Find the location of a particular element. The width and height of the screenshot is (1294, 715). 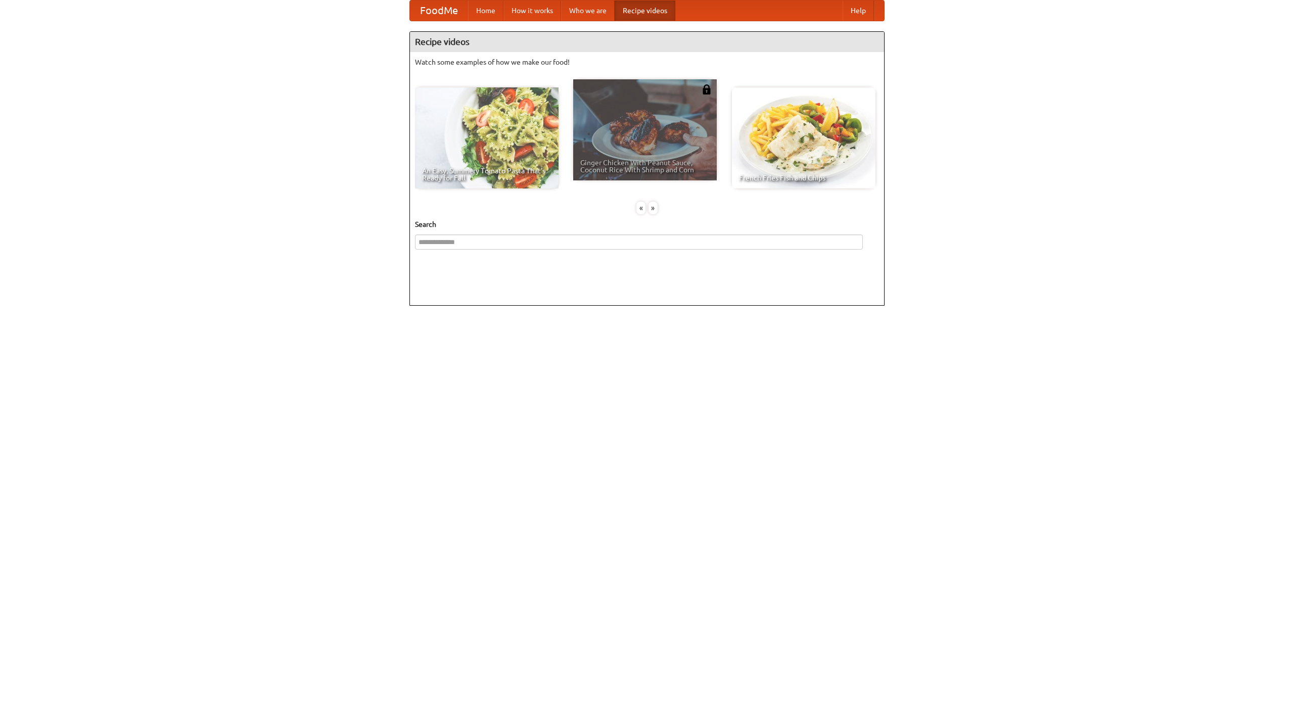

a: Help is located at coordinates (858, 11).